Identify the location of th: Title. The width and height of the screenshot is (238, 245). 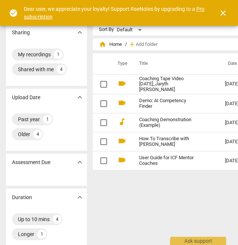
(175, 64).